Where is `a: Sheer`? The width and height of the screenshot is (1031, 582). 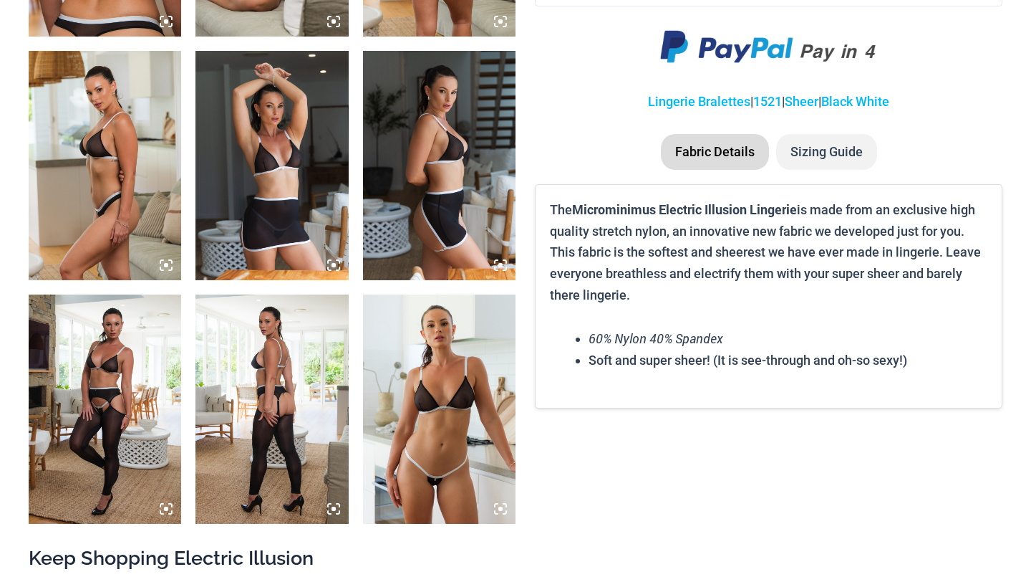 a: Sheer is located at coordinates (802, 101).